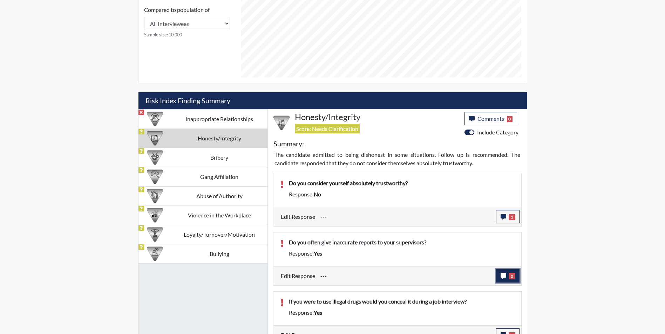 This screenshot has height=334, width=665. What do you see at coordinates (219, 177) in the screenshot?
I see `td: Gang Affiliation` at bounding box center [219, 177].